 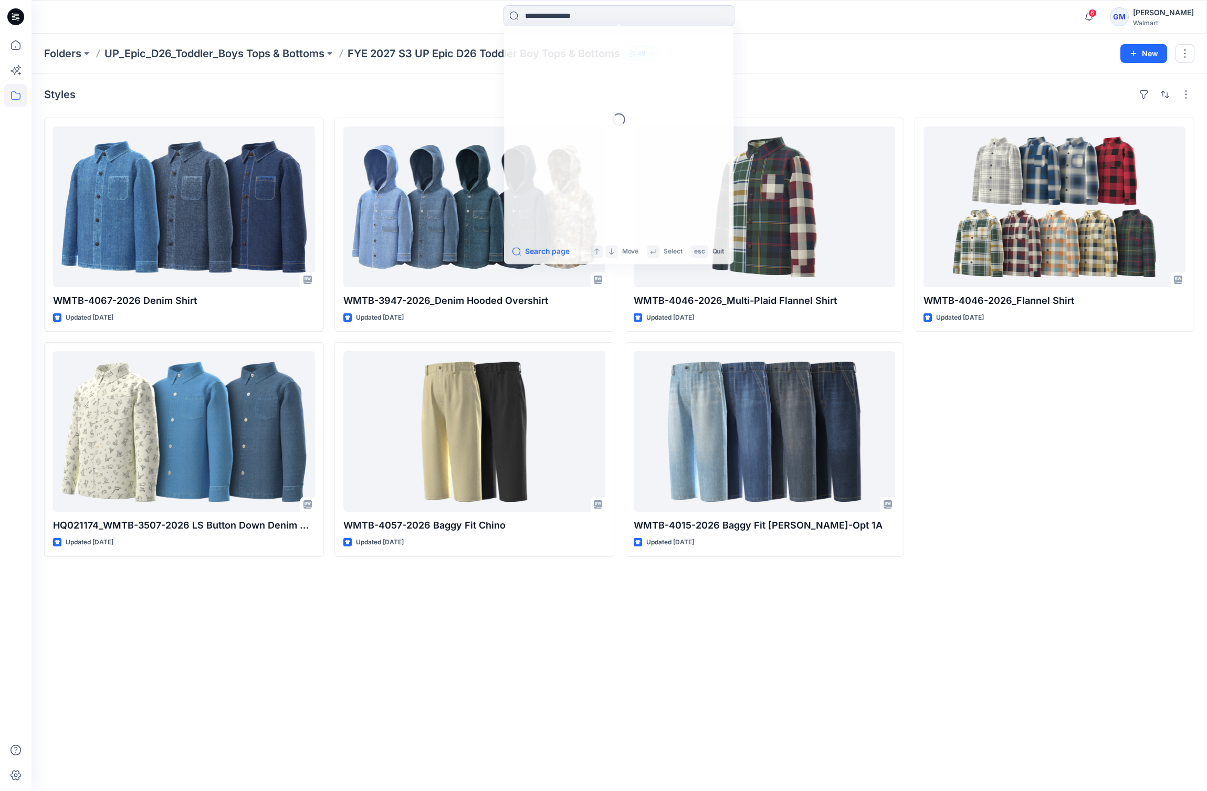 What do you see at coordinates (1054, 301) in the screenshot?
I see `p: WMTB-4046-2026_Flannel Shirt` at bounding box center [1054, 301].